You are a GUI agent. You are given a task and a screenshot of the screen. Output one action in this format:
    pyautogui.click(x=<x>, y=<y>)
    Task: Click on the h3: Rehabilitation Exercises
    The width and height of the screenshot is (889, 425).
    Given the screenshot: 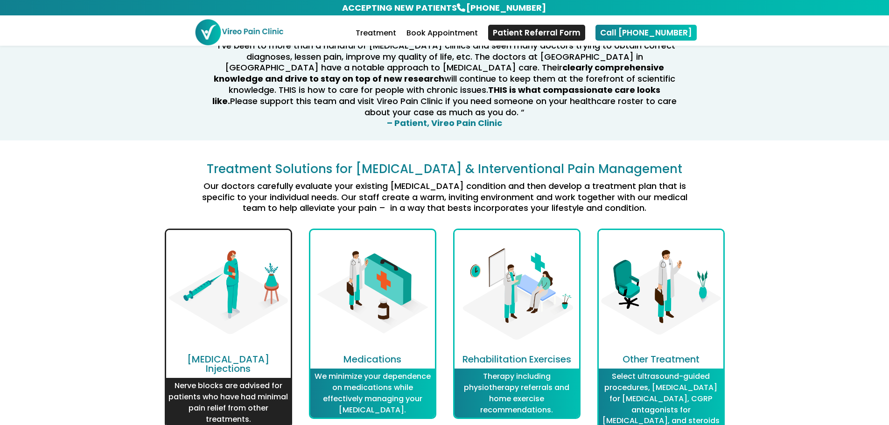 What is the action you would take?
    pyautogui.click(x=516, y=362)
    